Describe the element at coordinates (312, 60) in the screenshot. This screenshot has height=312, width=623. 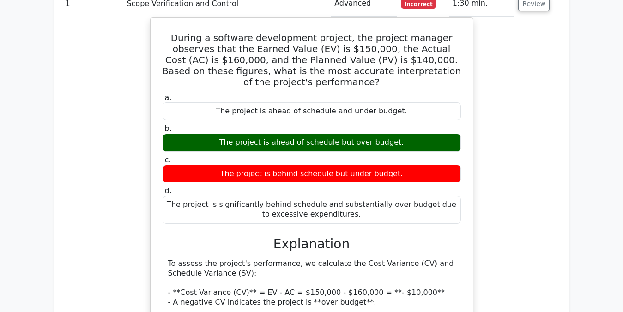
I see `h5: During a software development project, the project manager observes that the Earned Value (EV) is...` at that location.